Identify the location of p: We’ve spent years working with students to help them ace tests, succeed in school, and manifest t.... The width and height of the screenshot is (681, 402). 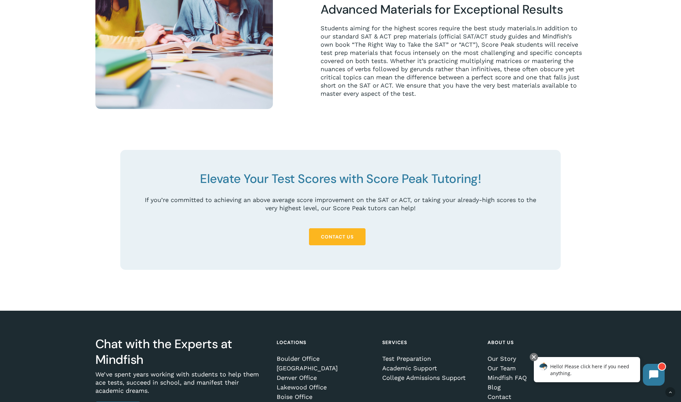
(181, 386).